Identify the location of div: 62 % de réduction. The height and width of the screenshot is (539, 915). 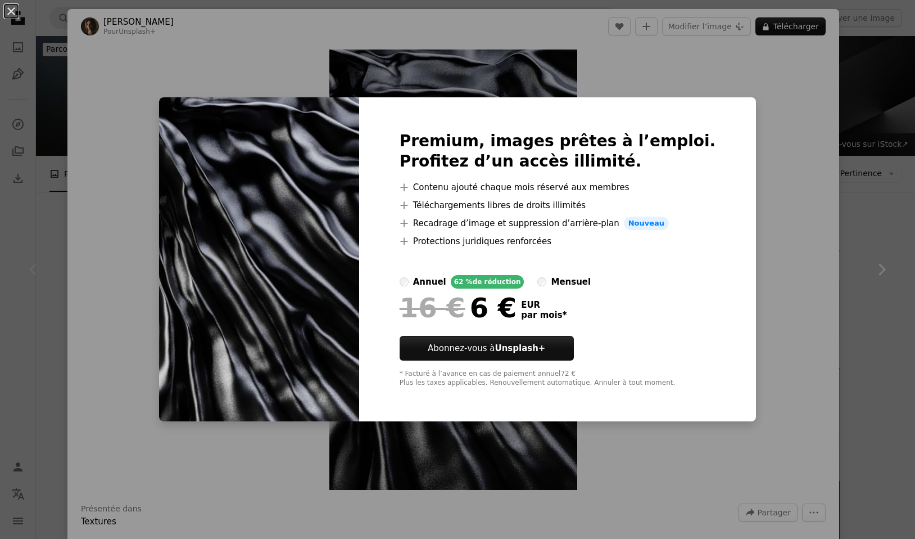
(487, 282).